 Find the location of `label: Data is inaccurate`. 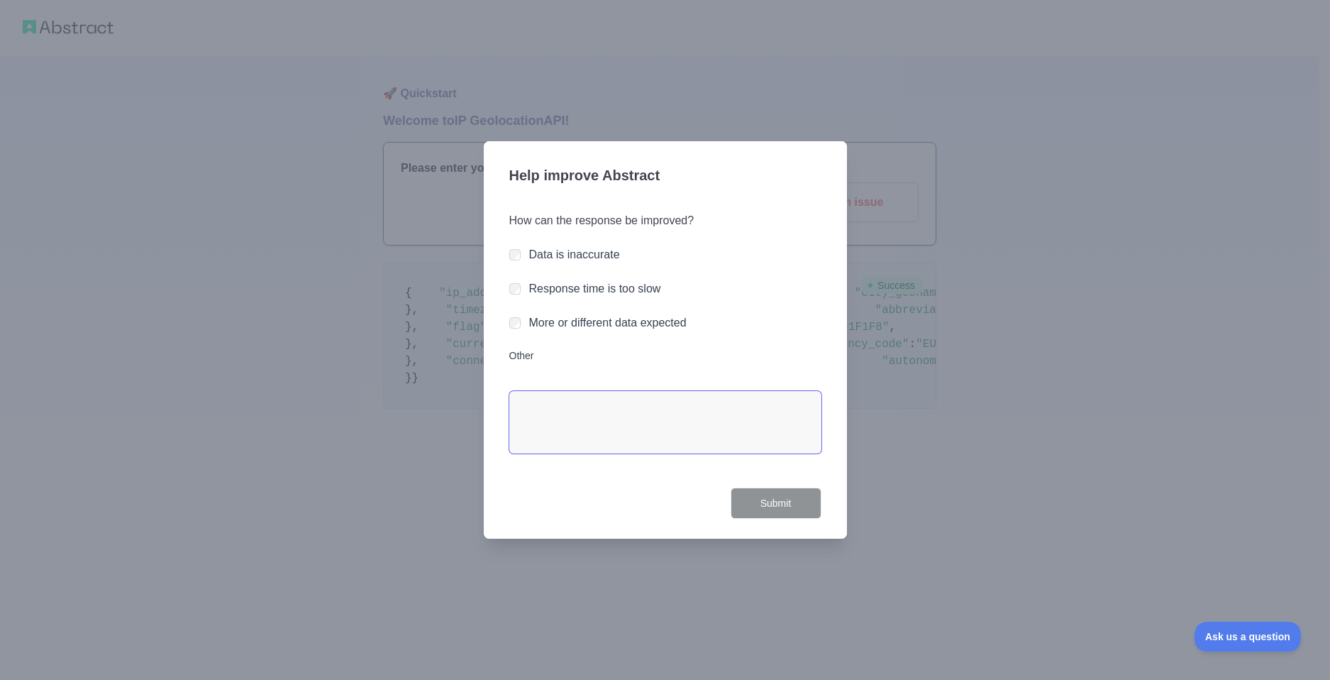

label: Data is inaccurate is located at coordinates (575, 254).